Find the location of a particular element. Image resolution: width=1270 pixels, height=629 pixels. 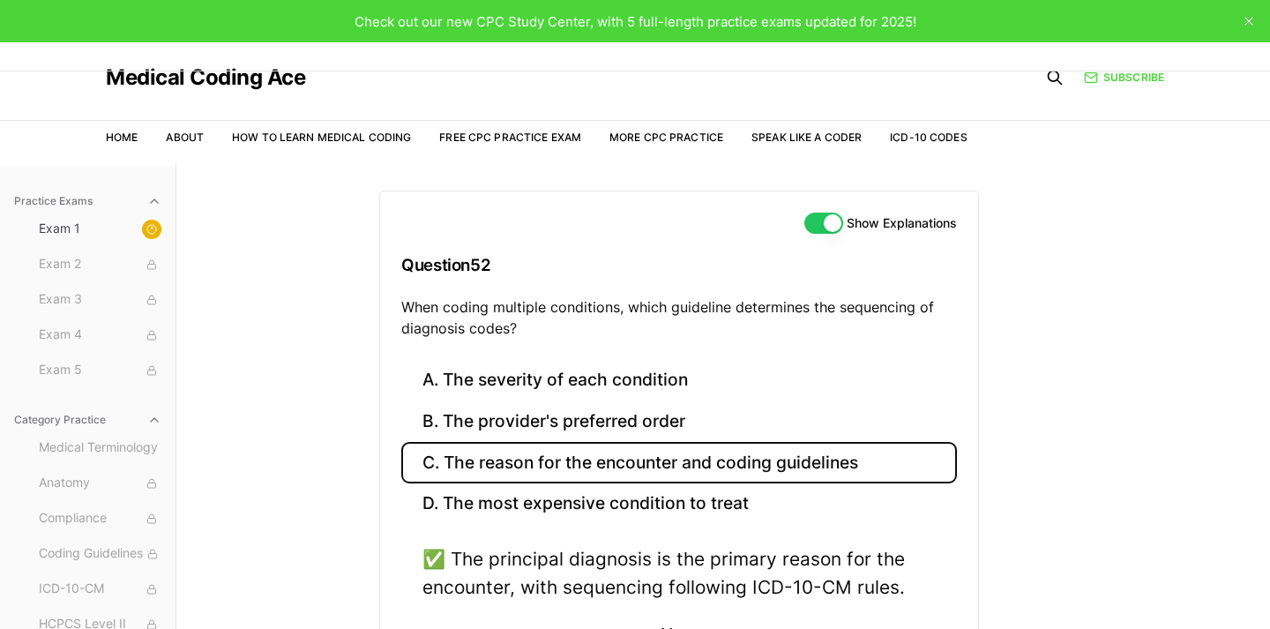

button: C. The reason for the encounter and coding guidelines is located at coordinates (679, 462).